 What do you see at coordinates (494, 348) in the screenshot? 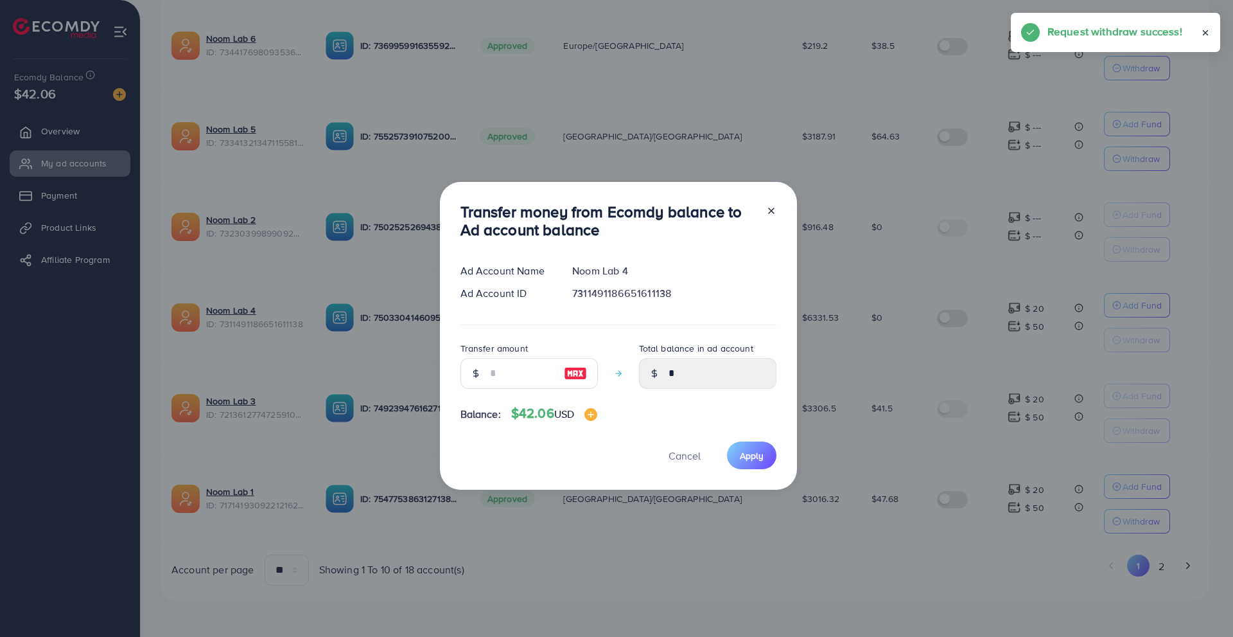
I see `label: Transfer amount` at bounding box center [494, 348].